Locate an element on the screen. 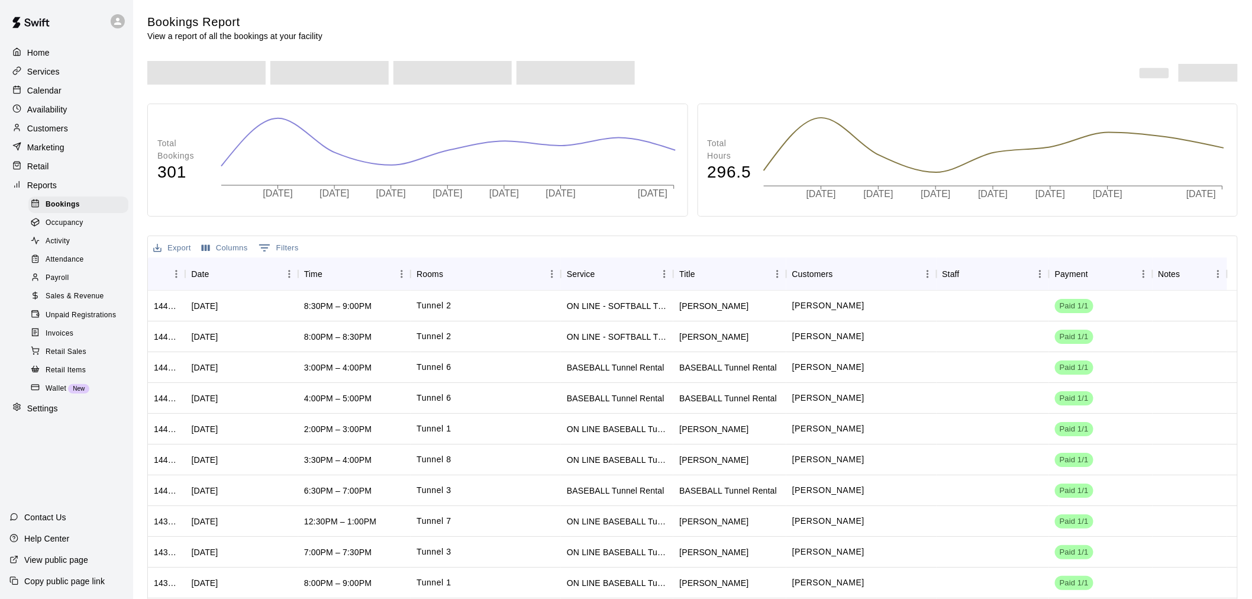 The width and height of the screenshot is (1252, 599). div: 8:30PM – 9:00PM is located at coordinates (338, 306).